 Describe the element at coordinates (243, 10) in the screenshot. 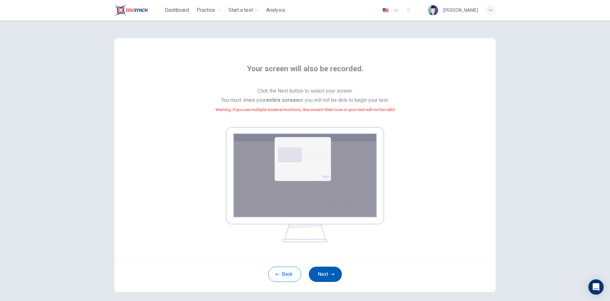

I see `button: Start a test` at that location.